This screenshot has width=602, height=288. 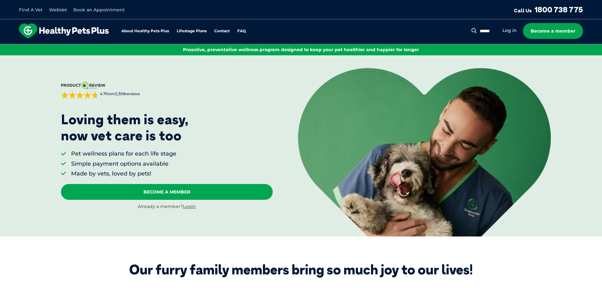 What do you see at coordinates (119, 94) in the screenshot?
I see `span: from` at bounding box center [119, 94].